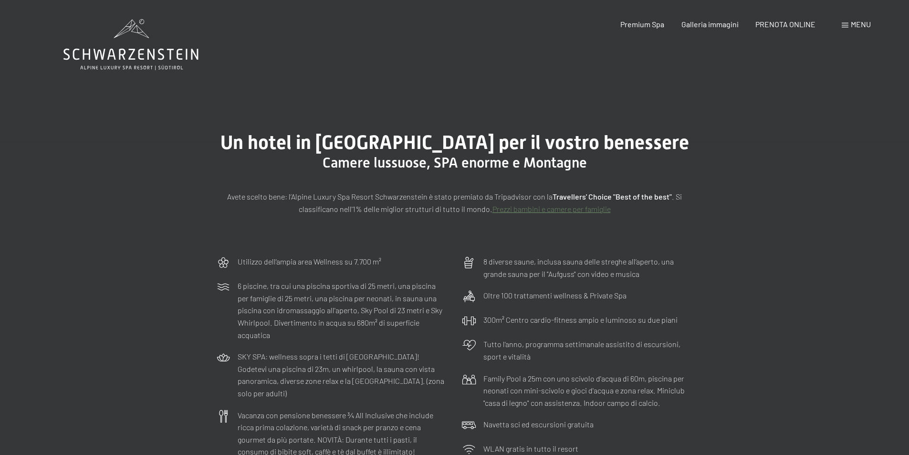  Describe the element at coordinates (589, 390) in the screenshot. I see `p: Family Pool a 25m con uno scivolo d'acqua di 60m, piscina per neonati con mini-scivolo e gioci d'...` at that location.